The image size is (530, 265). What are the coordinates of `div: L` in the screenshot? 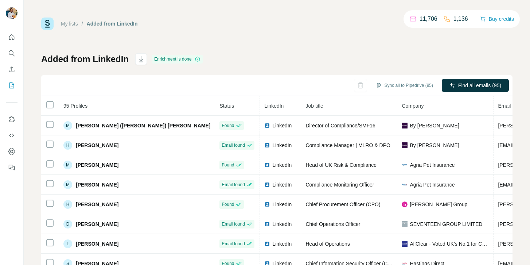 It's located at (68, 244).